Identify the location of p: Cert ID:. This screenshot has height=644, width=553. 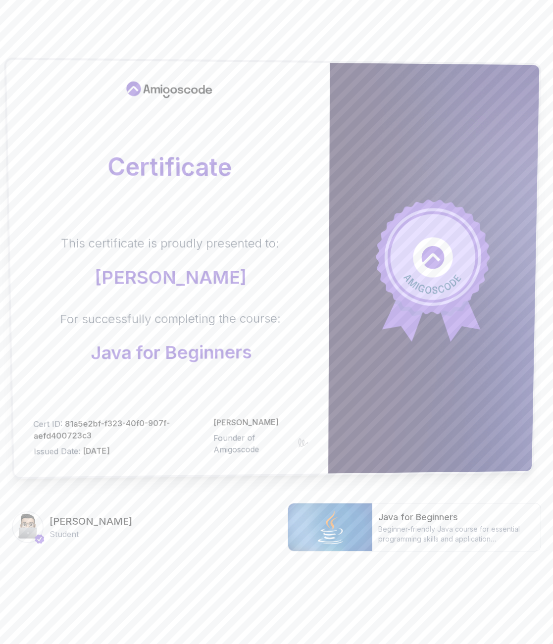
(119, 429).